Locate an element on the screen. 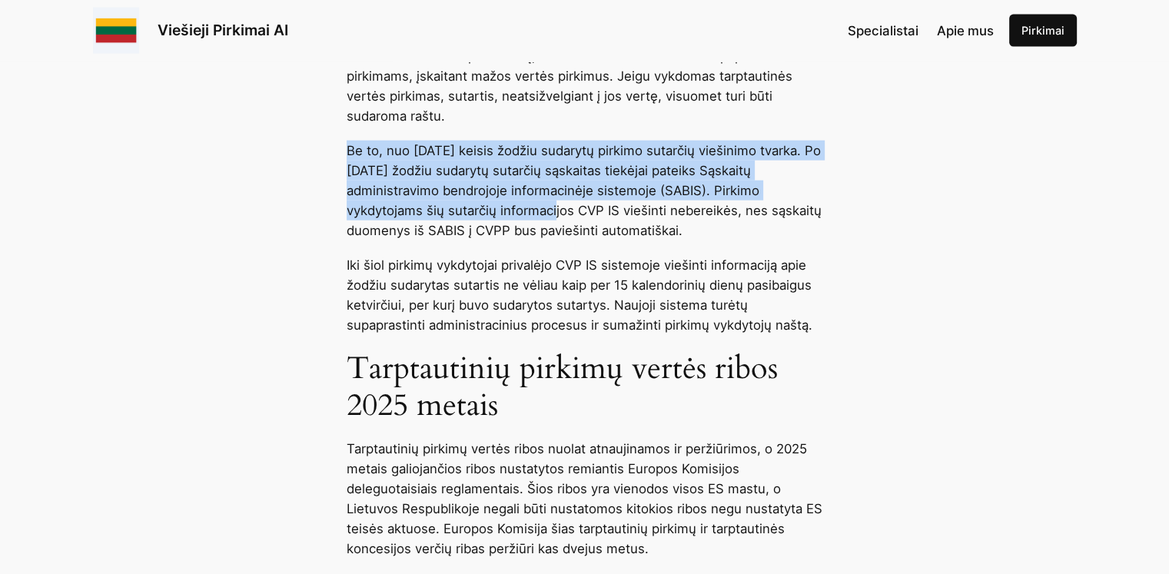 This screenshot has width=1169, height=574. a: Viešieji Pirkimai AI is located at coordinates (223, 30).